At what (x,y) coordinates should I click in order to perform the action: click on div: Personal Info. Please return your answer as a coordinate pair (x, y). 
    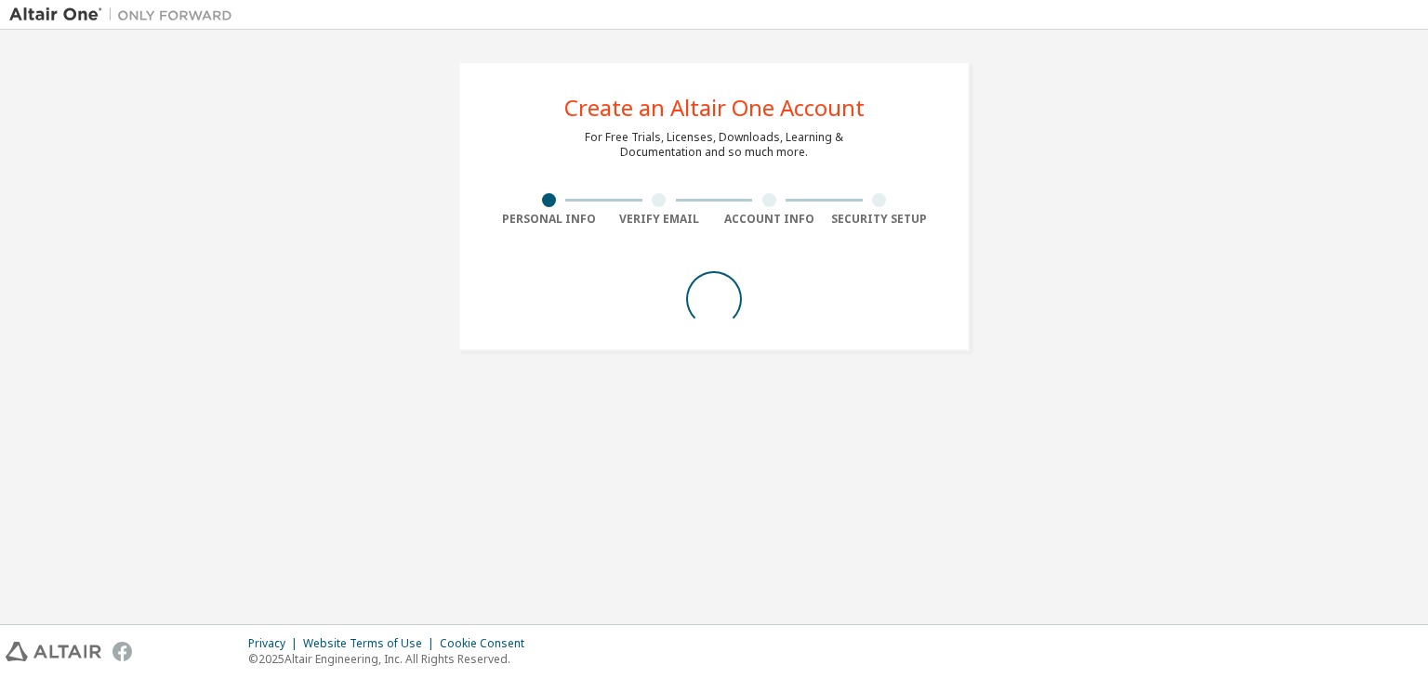
    Looking at the image, I should click on (548, 219).